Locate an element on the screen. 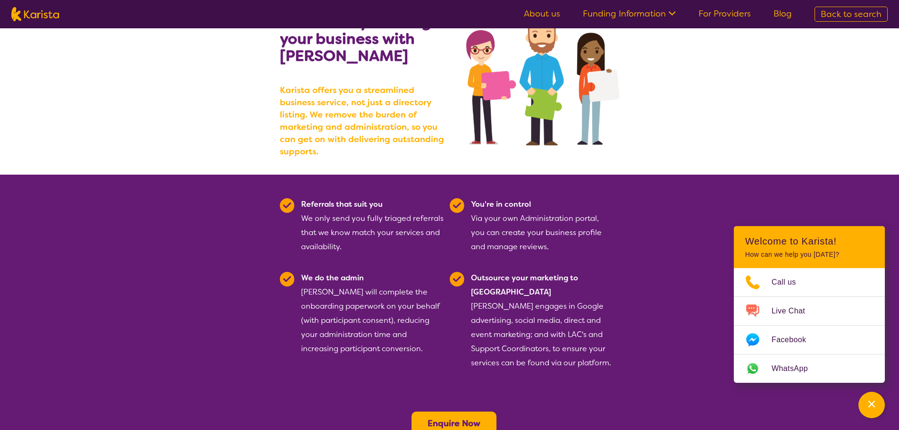  h2: Welcome to Karista! is located at coordinates (809, 241).